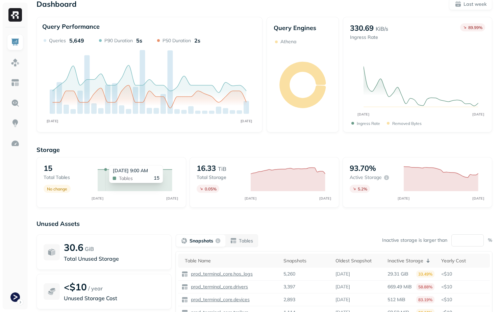 The height and width of the screenshot is (312, 499). Describe the element at coordinates (57, 189) in the screenshot. I see `p: No change` at that location.